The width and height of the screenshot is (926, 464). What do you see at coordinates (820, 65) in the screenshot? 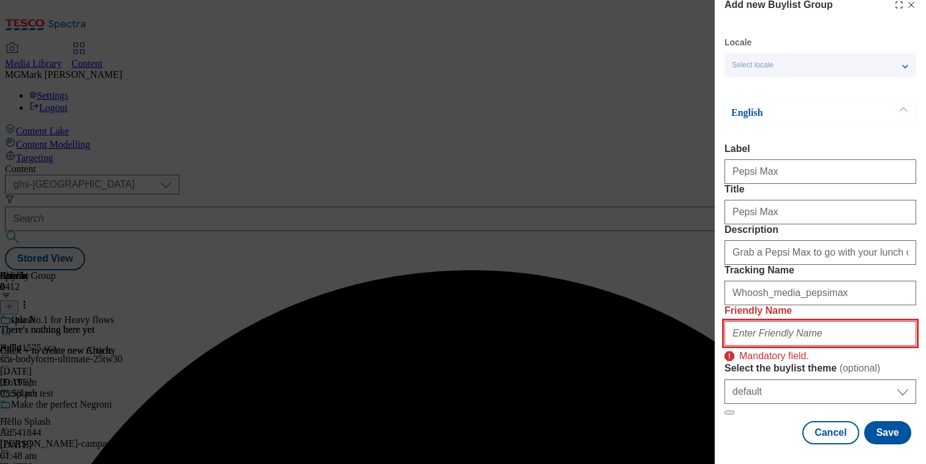
I see `button: Select locale` at bounding box center [820, 65].